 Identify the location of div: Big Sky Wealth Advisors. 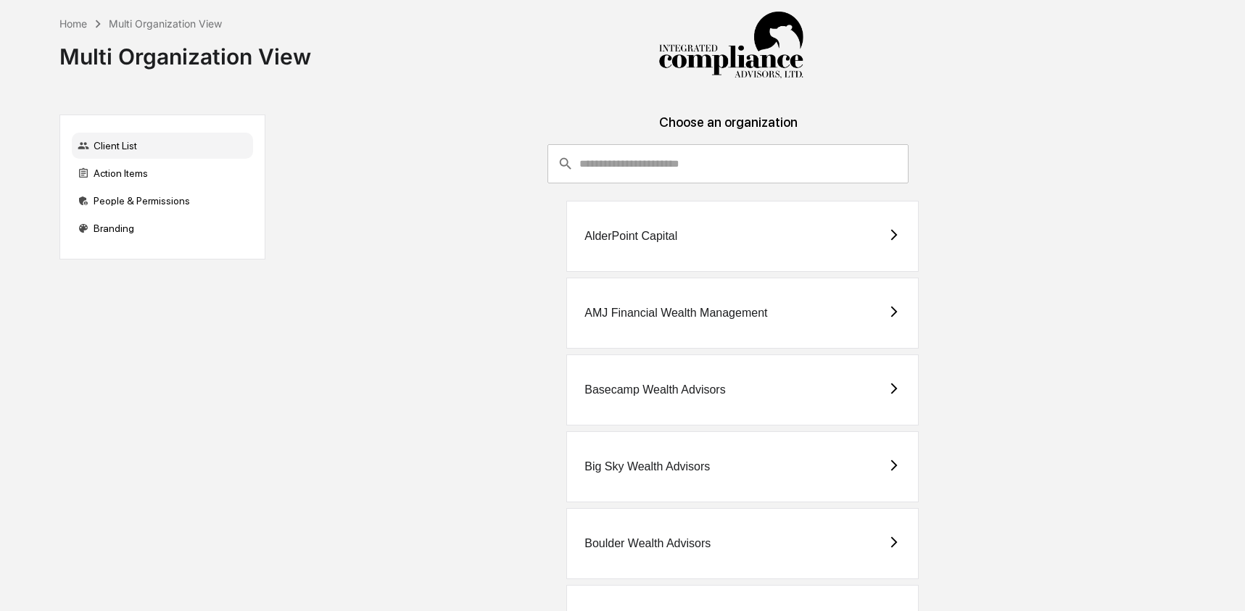
(647, 467).